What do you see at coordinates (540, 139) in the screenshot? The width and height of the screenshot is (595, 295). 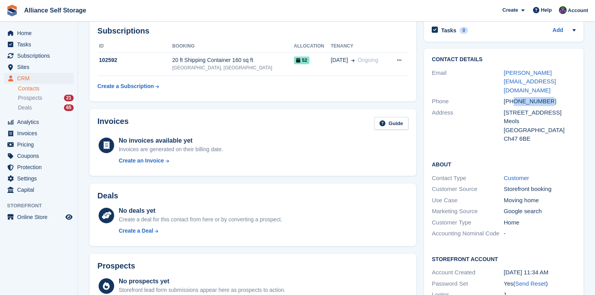 I see `div: Ch47 6BE` at bounding box center [540, 139].